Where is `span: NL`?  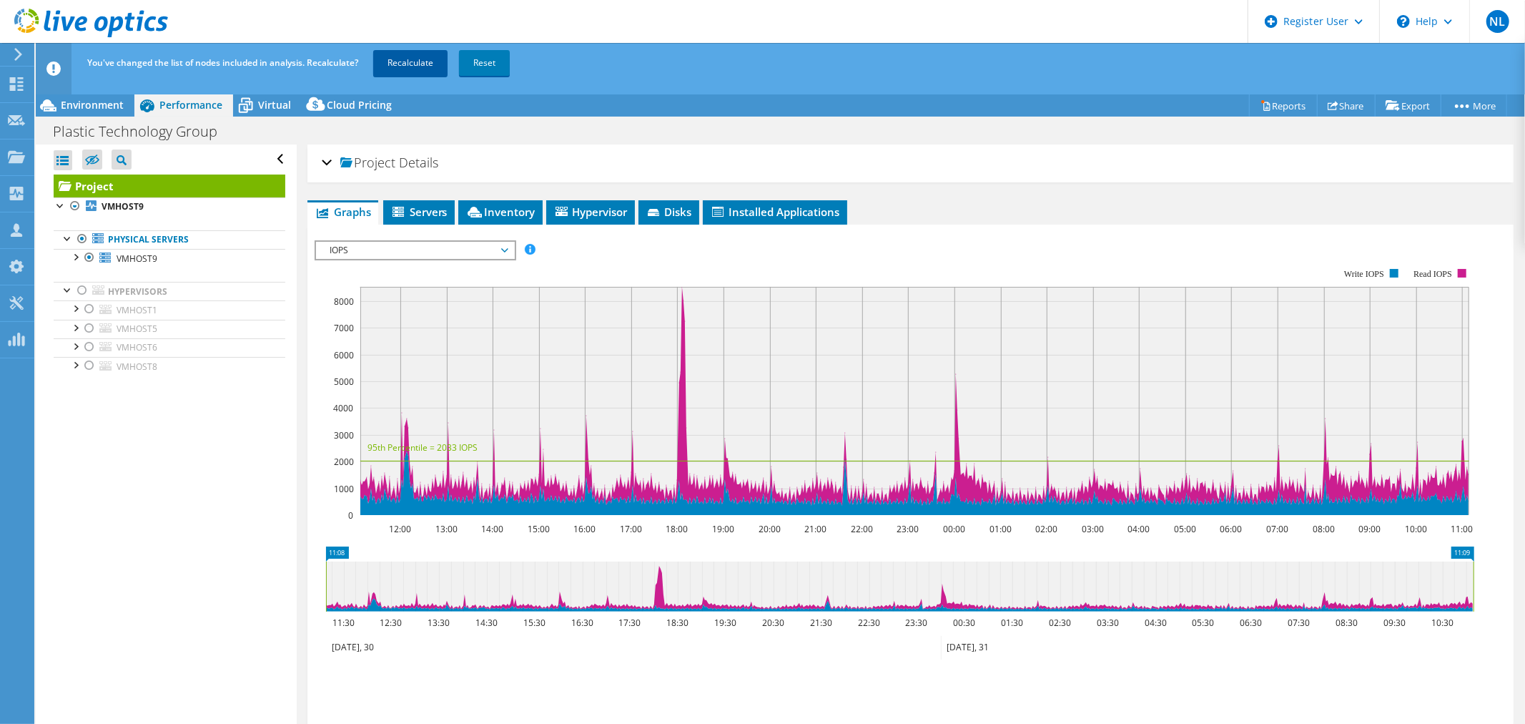
span: NL is located at coordinates (1498, 21).